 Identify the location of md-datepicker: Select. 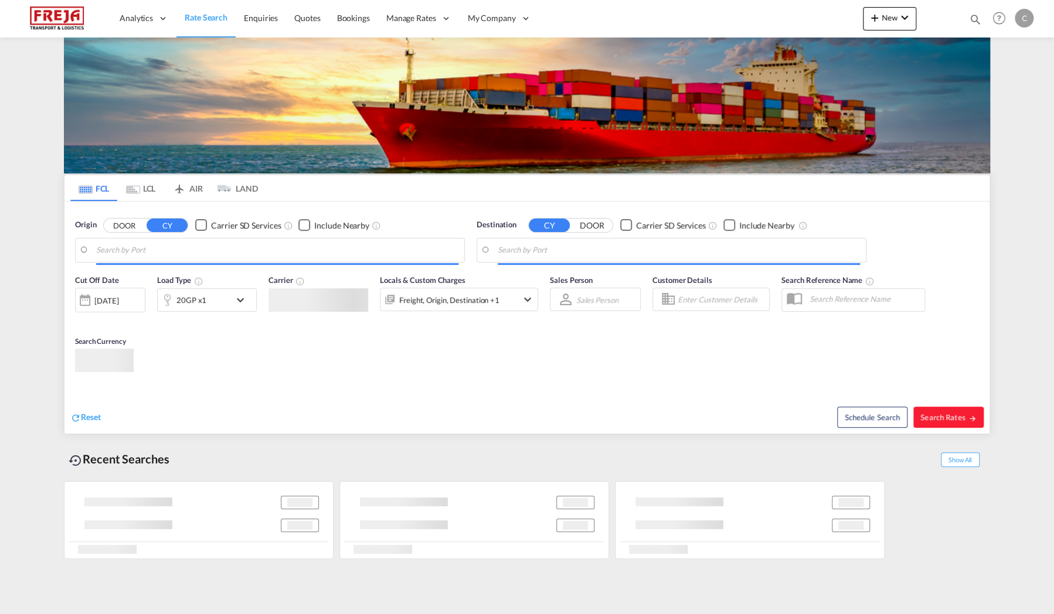
(79, 319).